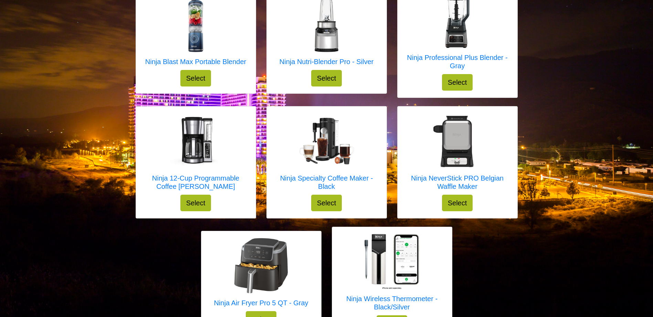  Describe the element at coordinates (326, 62) in the screenshot. I see `h5: Ninja Nutri-Blender Pro - Silver` at that location.